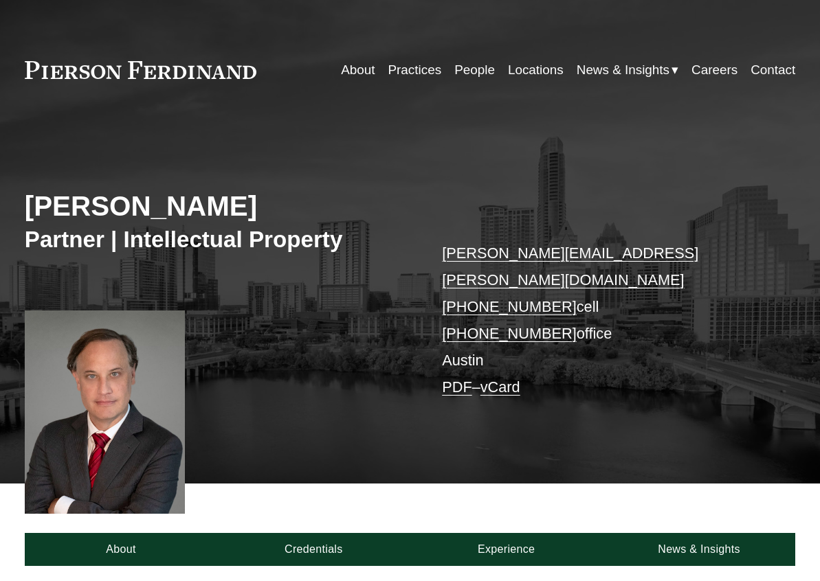 The height and width of the screenshot is (581, 820). Describe the element at coordinates (313, 550) in the screenshot. I see `a: Credentials` at that location.